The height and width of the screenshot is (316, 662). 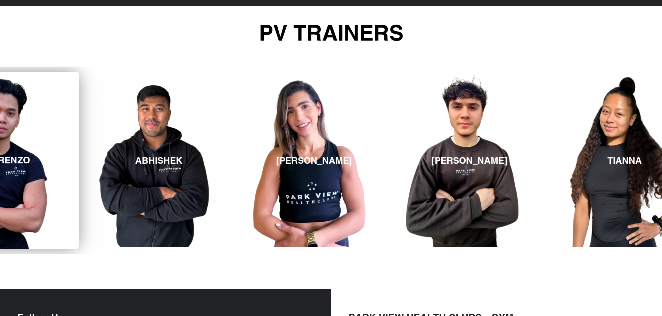 I want to click on span: PV TRAINERS, so click(x=331, y=33).